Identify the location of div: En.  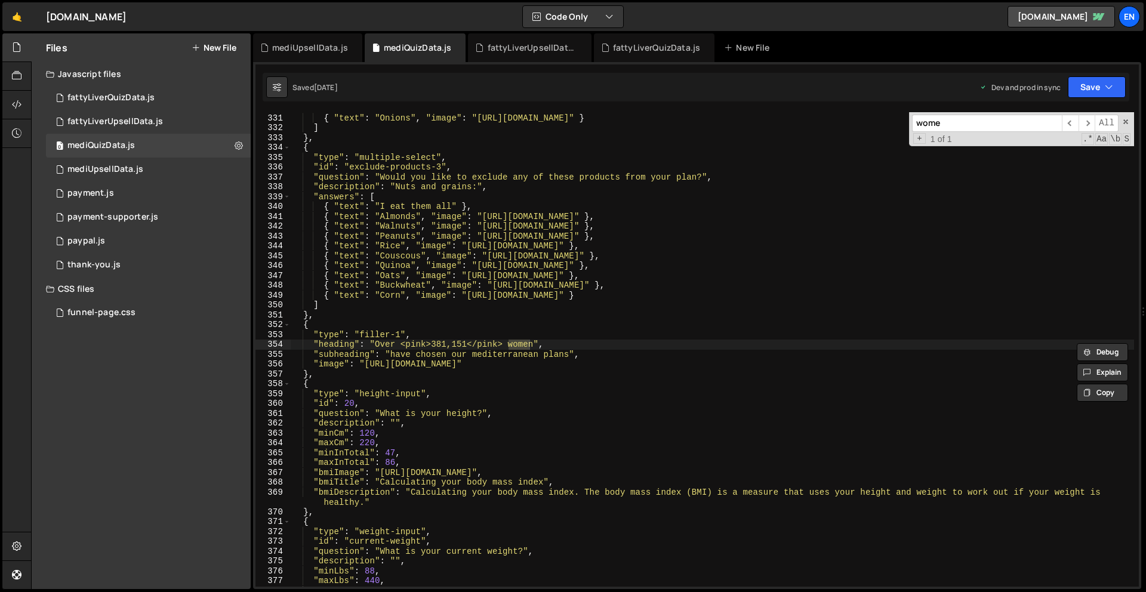
(1129, 17).